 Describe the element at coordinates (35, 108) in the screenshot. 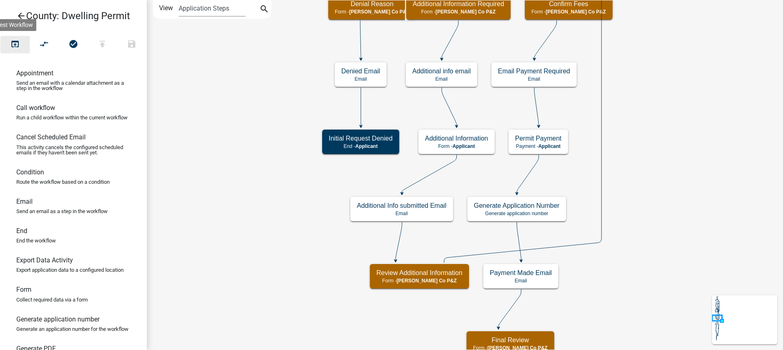

I see `h6: Call workflow` at that location.